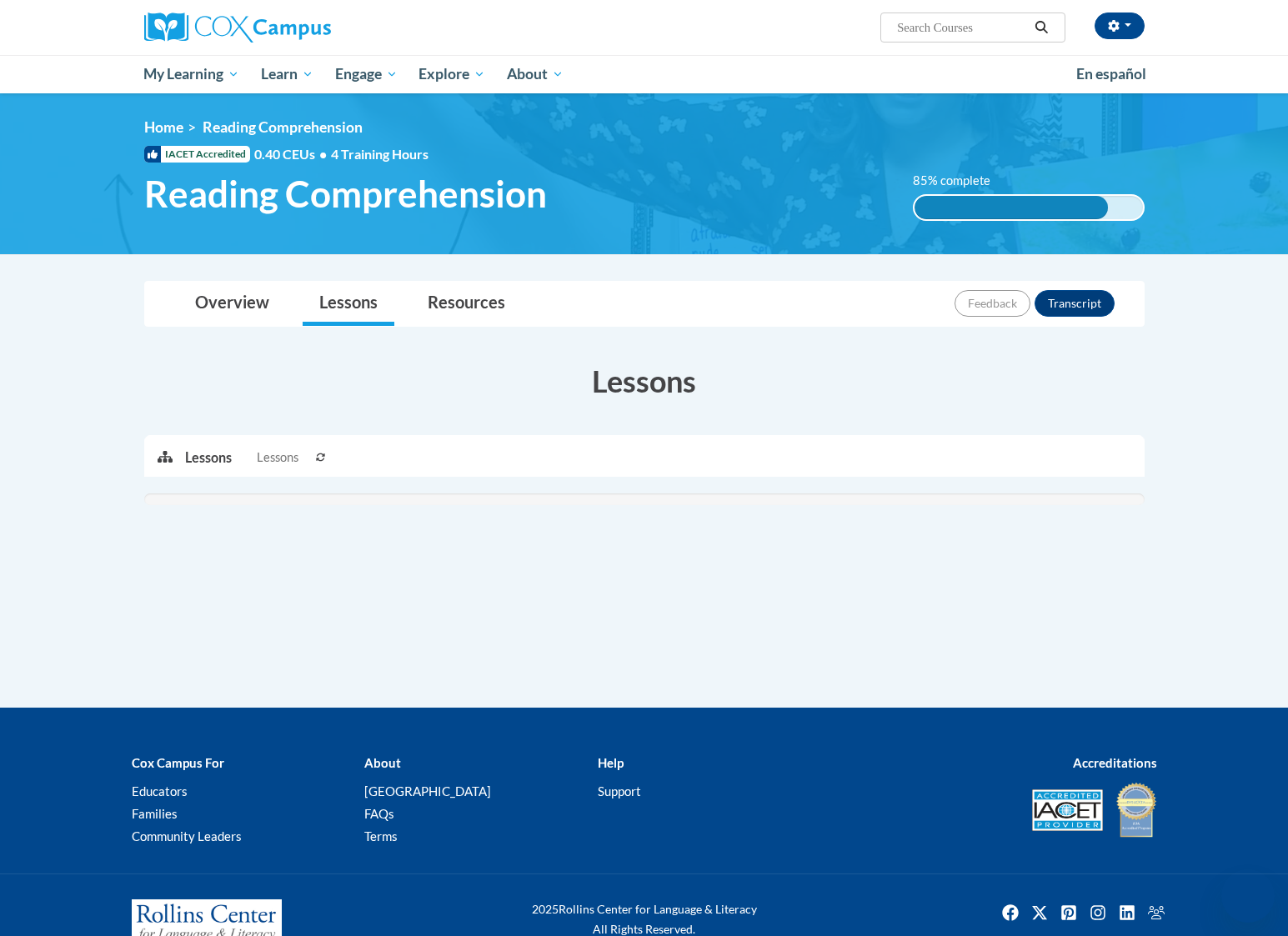  What do you see at coordinates (992, 303) in the screenshot?
I see `button: Feedback` at bounding box center [992, 303].